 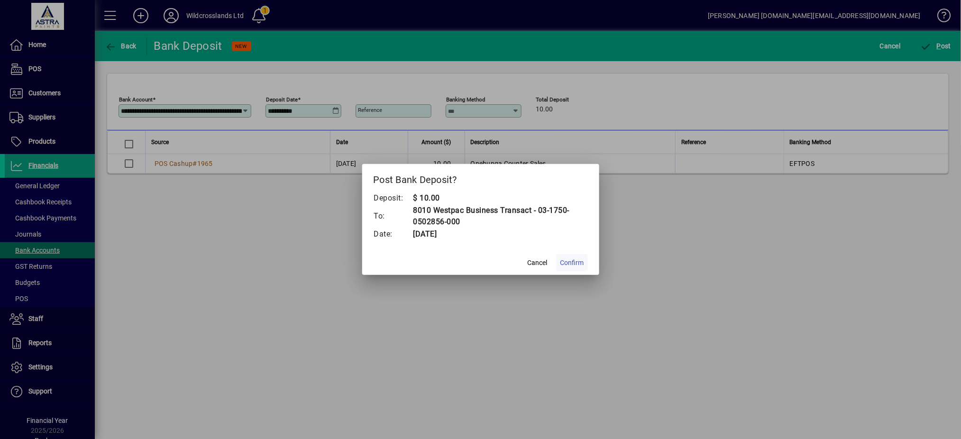 I want to click on td: Deposit:, so click(x=393, y=198).